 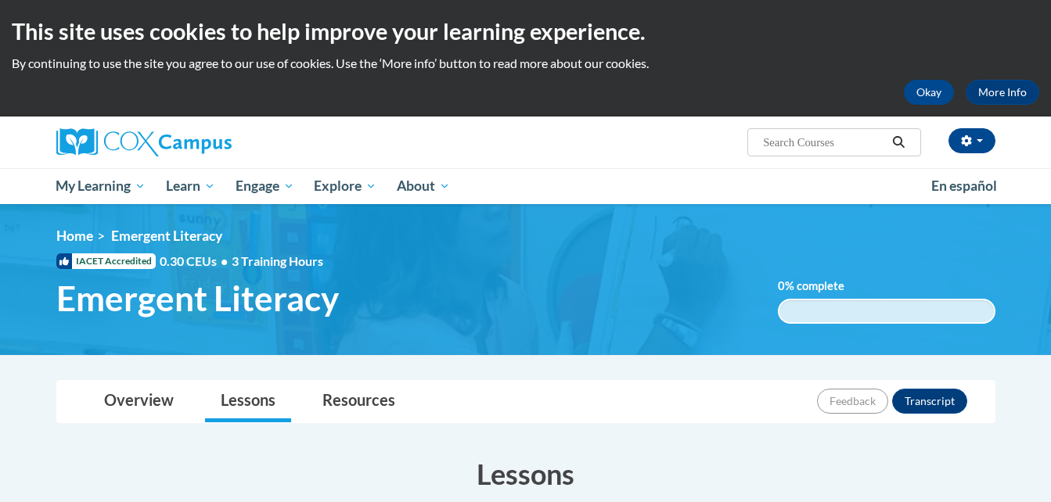 What do you see at coordinates (100, 186) in the screenshot?
I see `span: My Learning` at bounding box center [100, 186].